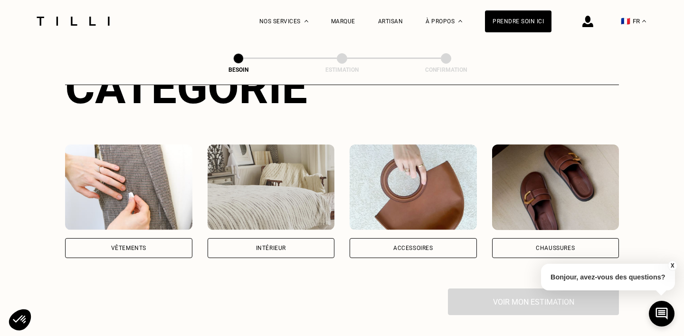 The width and height of the screenshot is (684, 336). I want to click on div: Confirmation, so click(446, 70).